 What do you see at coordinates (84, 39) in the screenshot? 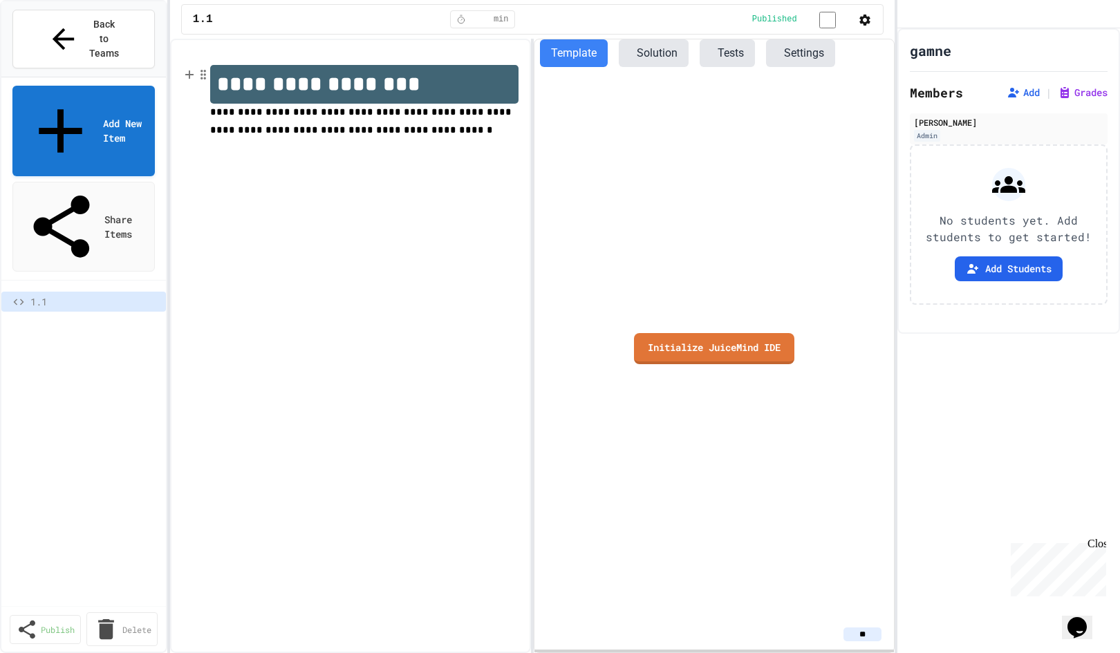
I see `button: Back to Teams` at bounding box center [84, 39].